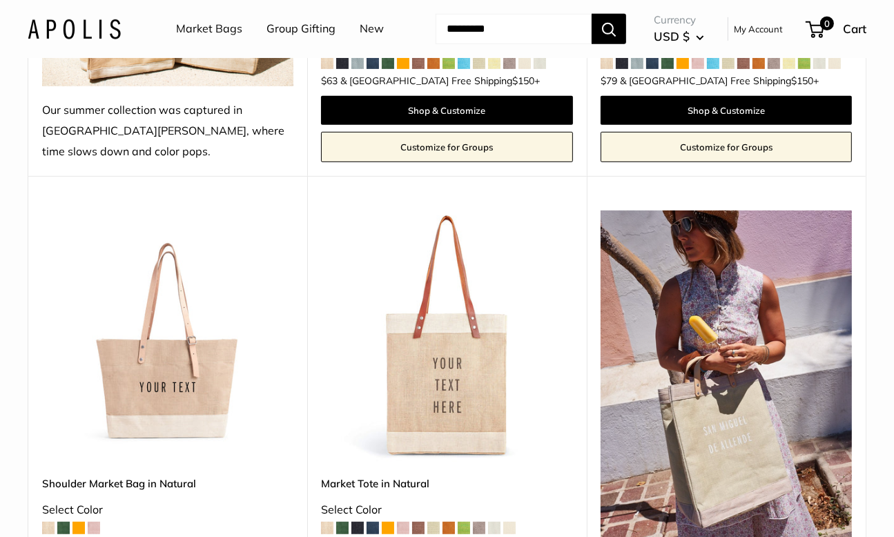  I want to click on a: Market Bags, so click(209, 29).